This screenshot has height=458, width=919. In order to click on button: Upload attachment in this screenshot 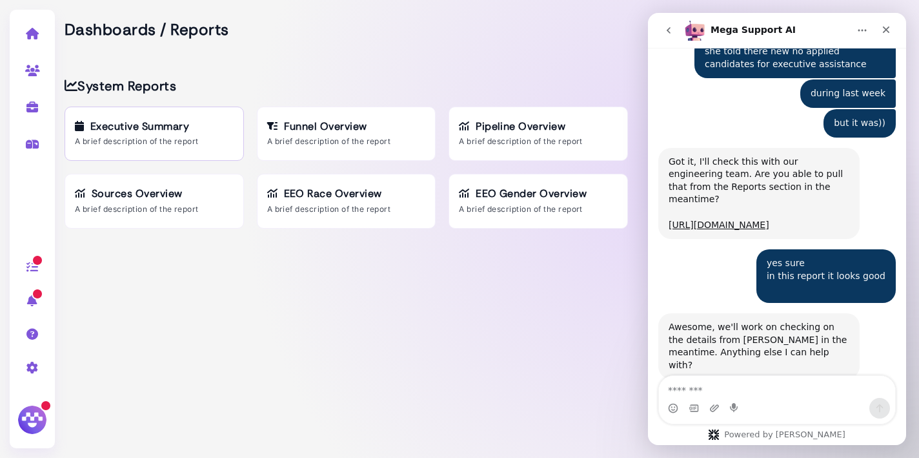, I will do `click(66, 395)`.